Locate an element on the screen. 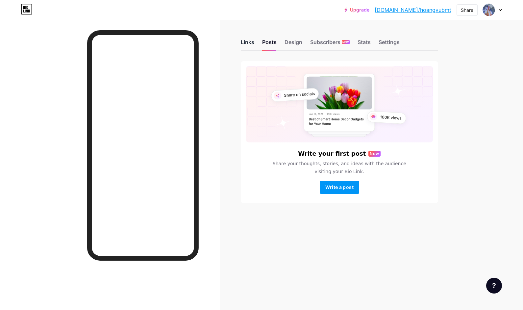 The width and height of the screenshot is (523, 310). img: Giả Hoàng Vũ is located at coordinates (489, 10).